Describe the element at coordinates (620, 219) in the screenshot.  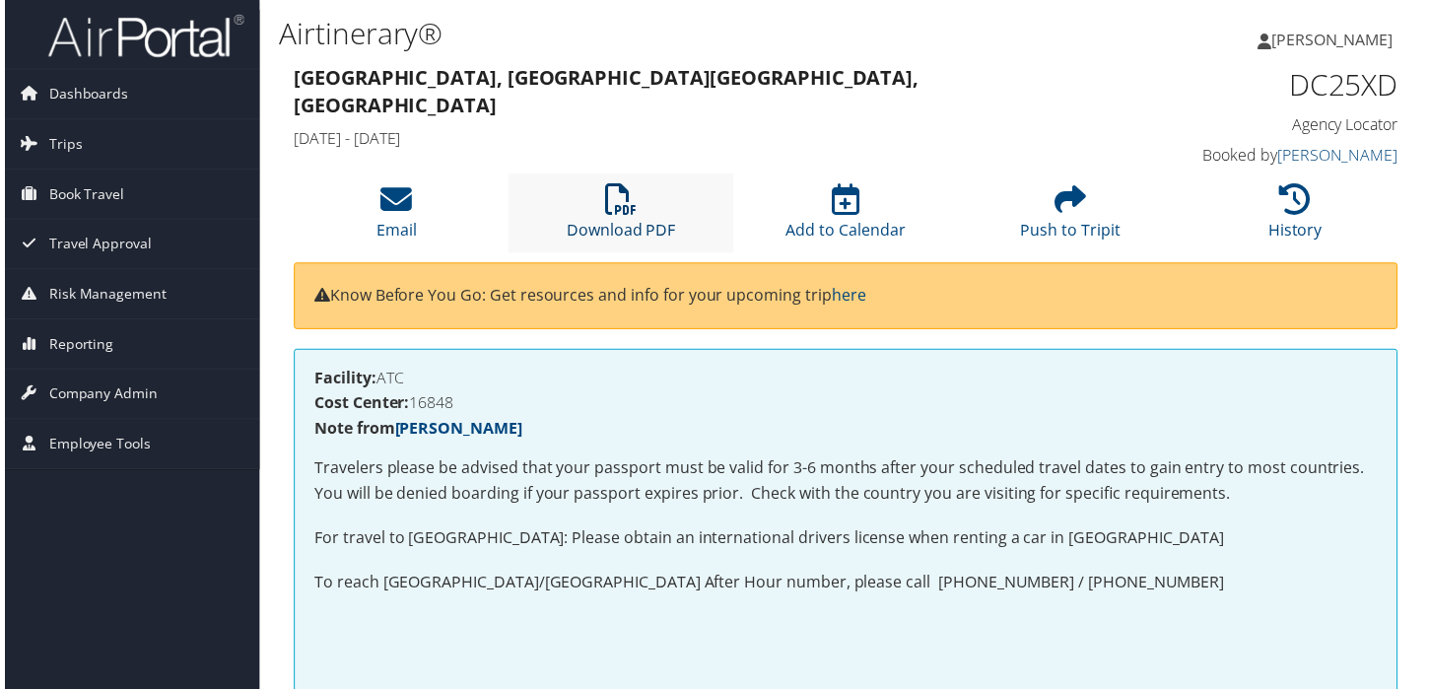
I see `a: Download PDF` at that location.